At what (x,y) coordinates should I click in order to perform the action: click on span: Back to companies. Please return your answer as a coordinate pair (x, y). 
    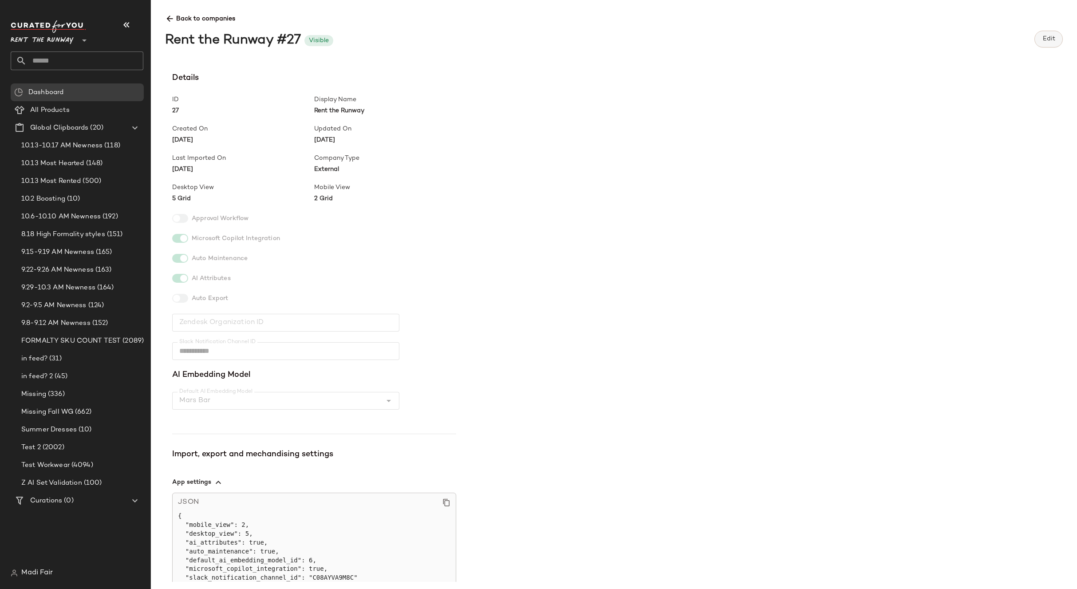
    Looking at the image, I should click on (614, 15).